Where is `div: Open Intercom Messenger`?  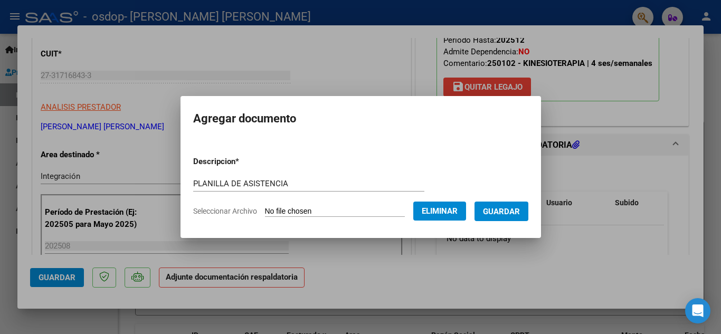 div: Open Intercom Messenger is located at coordinates (697, 311).